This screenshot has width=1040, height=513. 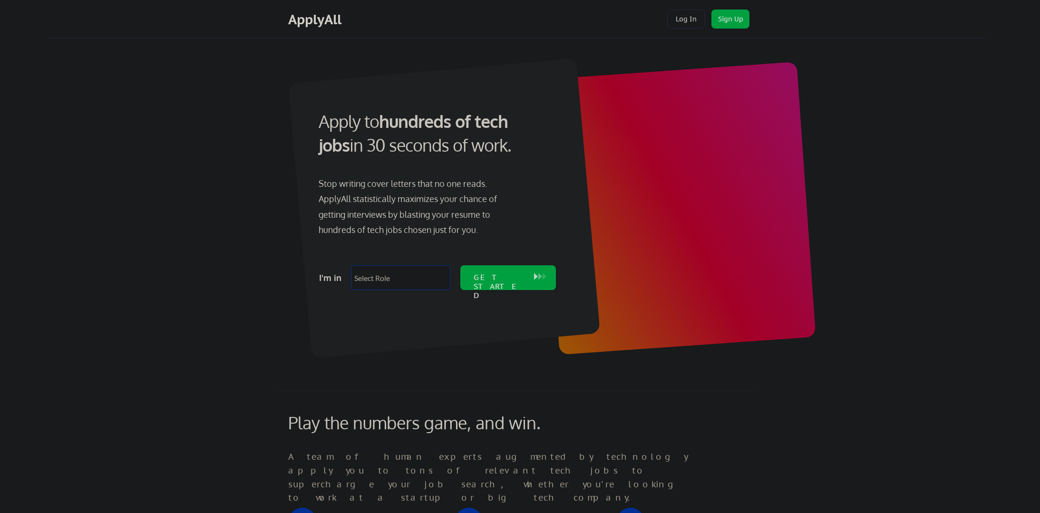 I want to click on button: Sign Up, so click(x=730, y=19).